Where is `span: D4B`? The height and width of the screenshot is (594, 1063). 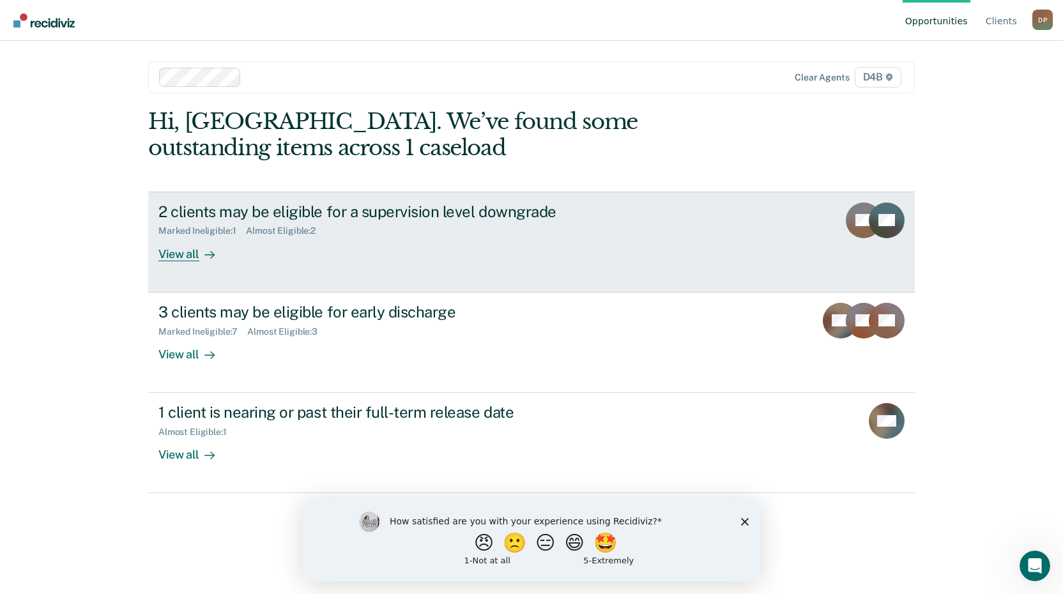
span: D4B is located at coordinates (878, 77).